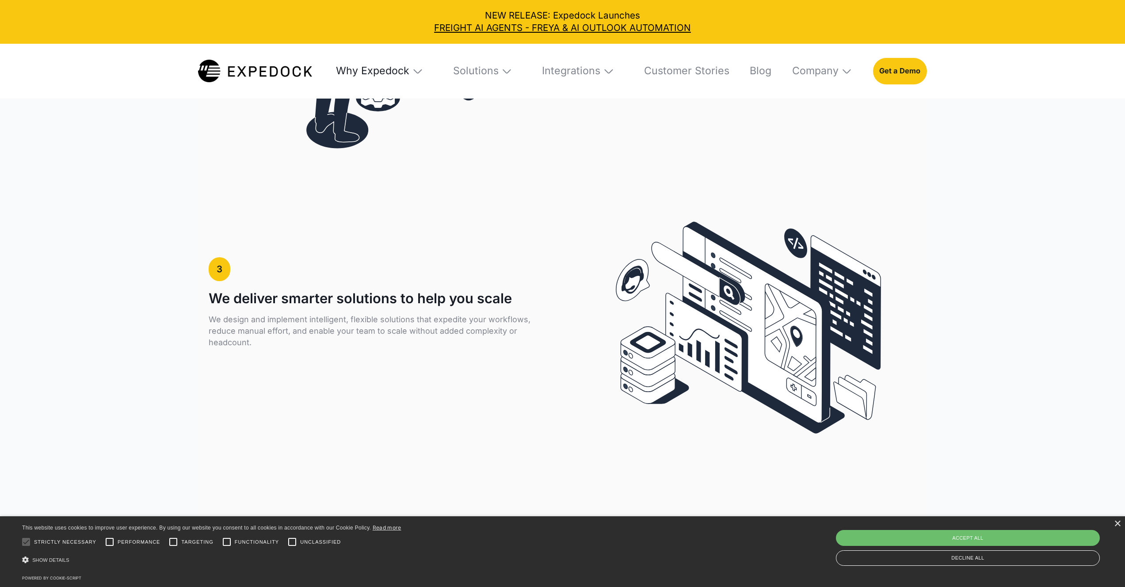 This screenshot has height=587, width=1125. What do you see at coordinates (563, 28) in the screenshot?
I see `a: FREIGHT AI AGENTS - FREYA & AI OUTLOOK AUTOMATION` at bounding box center [563, 28].